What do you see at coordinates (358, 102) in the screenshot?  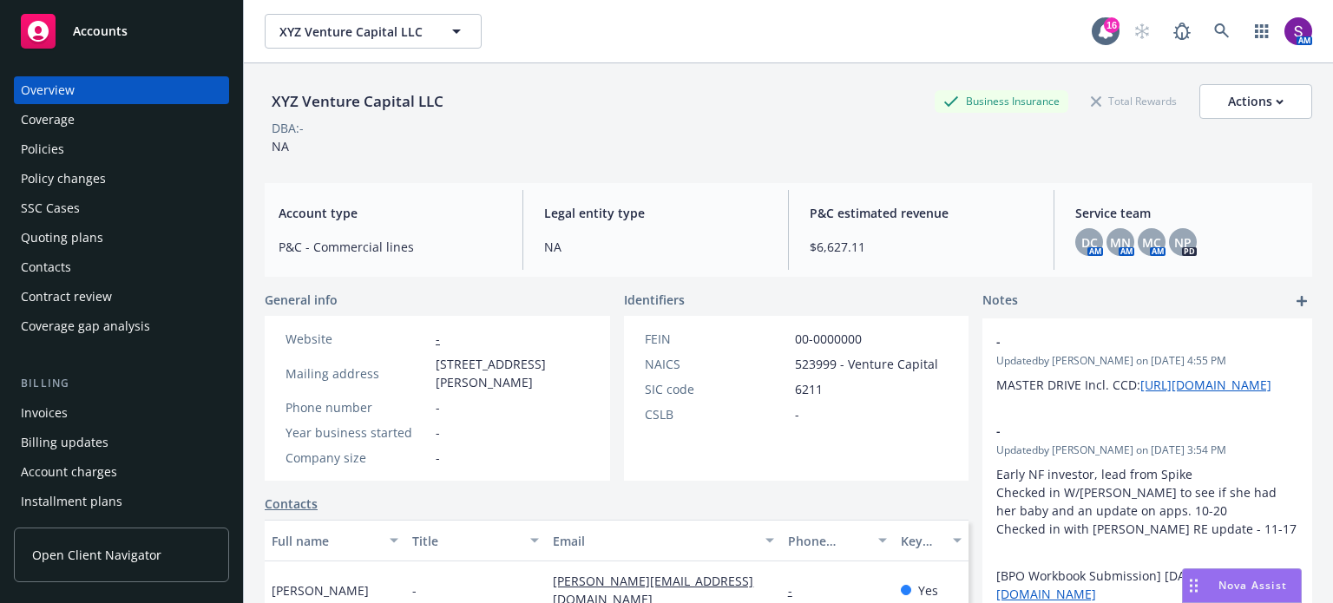 I see `div: XYZ Venture Capital LLC` at bounding box center [358, 102].